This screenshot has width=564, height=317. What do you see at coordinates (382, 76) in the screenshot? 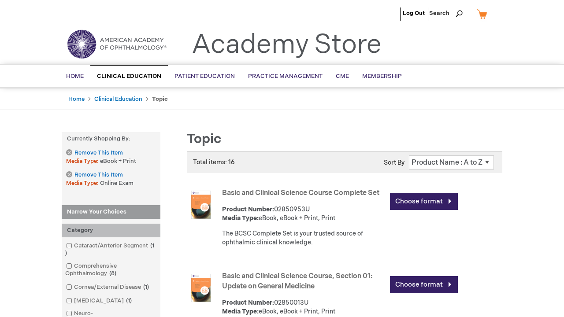
I see `a: Membership` at bounding box center [382, 76].